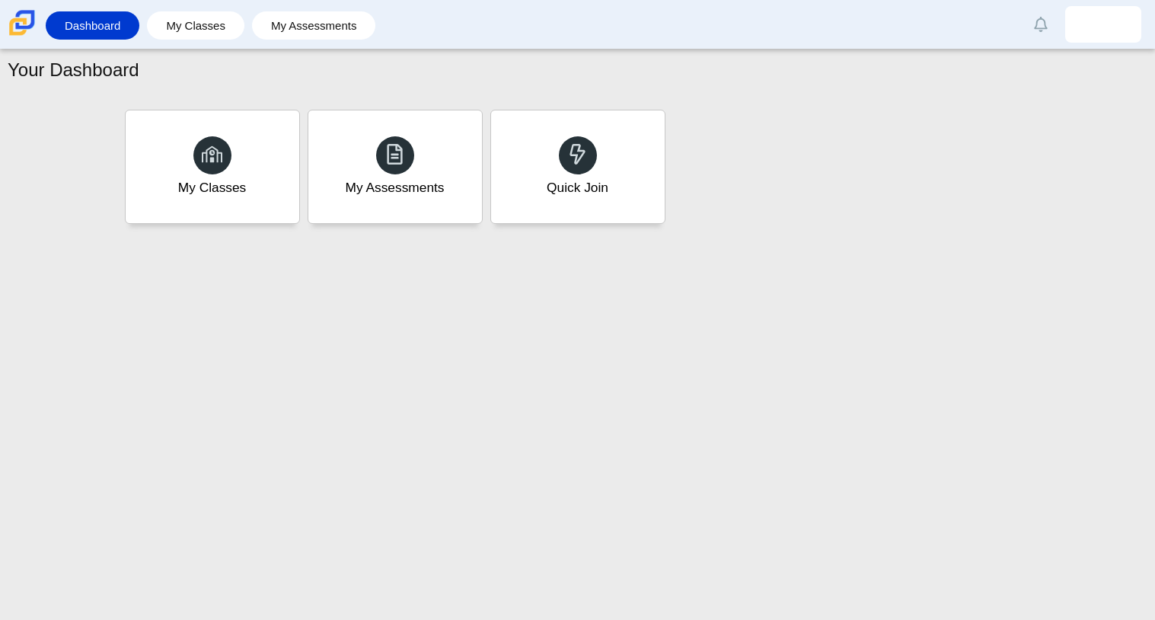 The width and height of the screenshot is (1155, 620). Describe the element at coordinates (578, 167) in the screenshot. I see `a: Quick Join` at that location.